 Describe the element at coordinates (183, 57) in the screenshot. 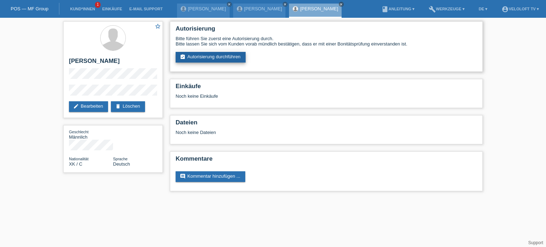

I see `i: assignment_turned_in` at that location.